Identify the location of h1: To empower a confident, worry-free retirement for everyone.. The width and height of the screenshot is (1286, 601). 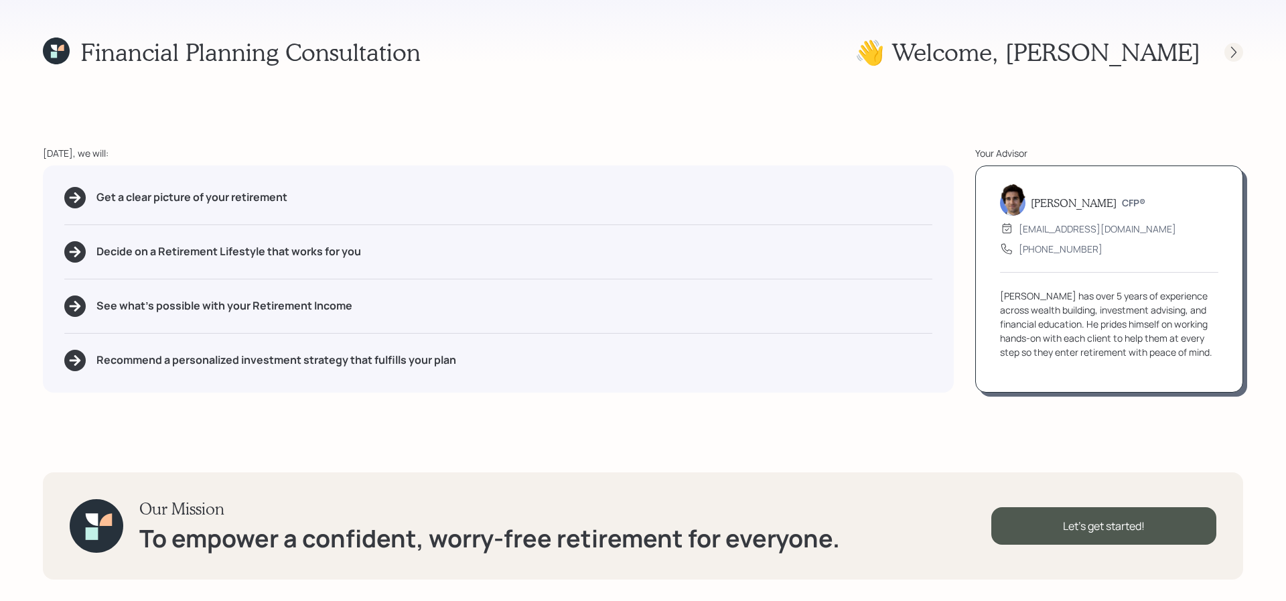
(490, 538).